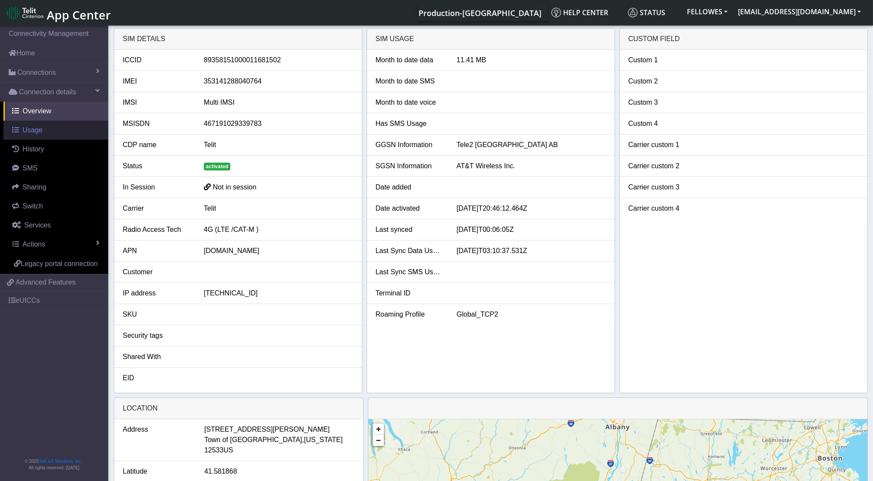 The image size is (873, 481). I want to click on div: Last Sync Data Usage, so click(409, 251).